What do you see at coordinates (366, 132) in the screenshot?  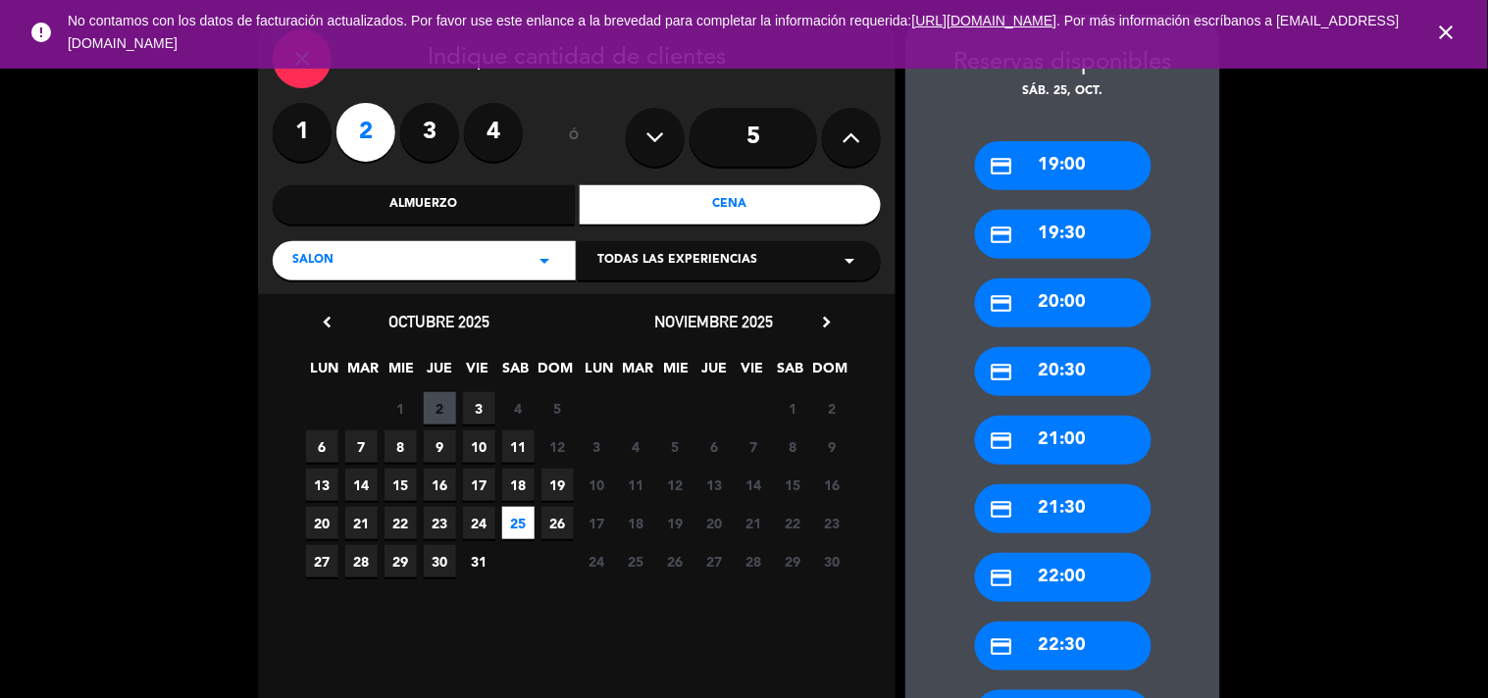 I see `label: 2` at bounding box center [366, 132].